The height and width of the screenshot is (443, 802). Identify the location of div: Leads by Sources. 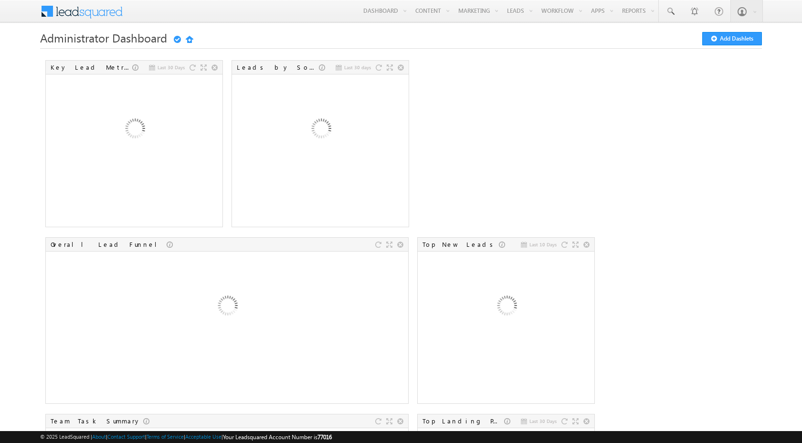
(278, 67).